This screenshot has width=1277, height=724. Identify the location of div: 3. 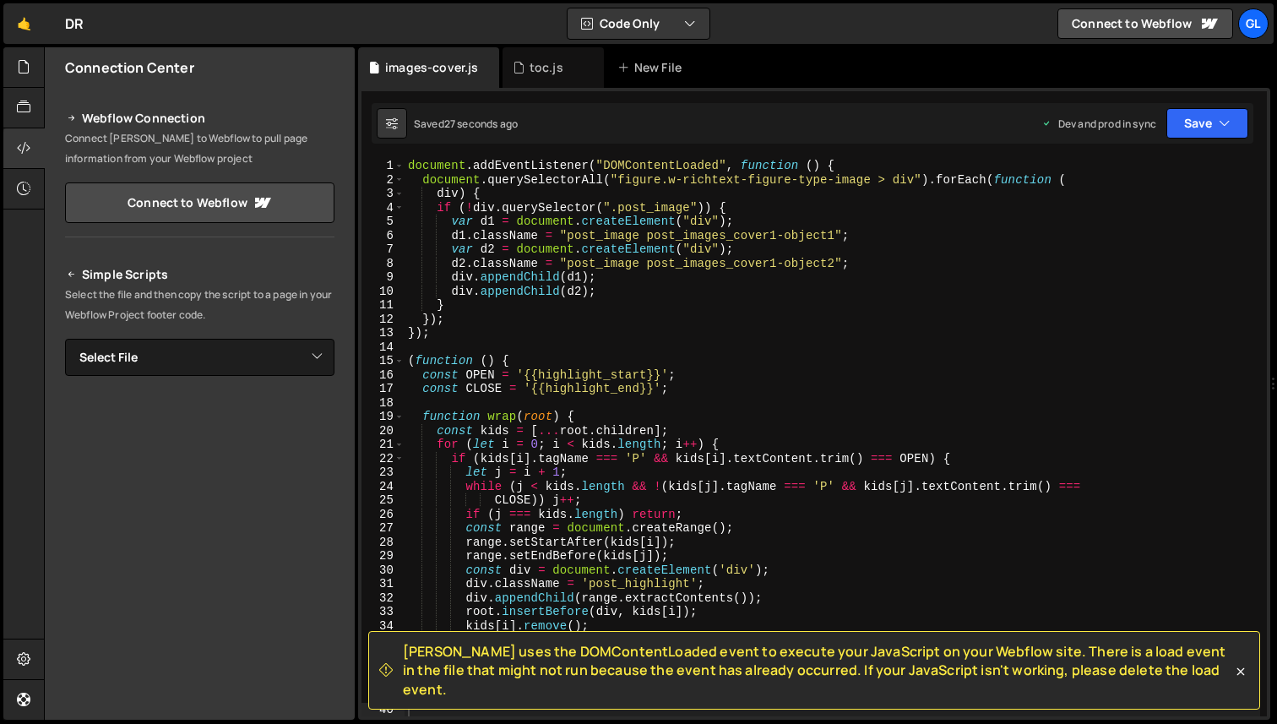
(383, 193).